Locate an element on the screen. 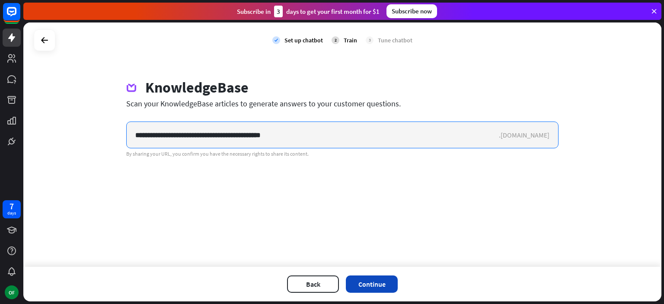  div: Train is located at coordinates (350, 40).